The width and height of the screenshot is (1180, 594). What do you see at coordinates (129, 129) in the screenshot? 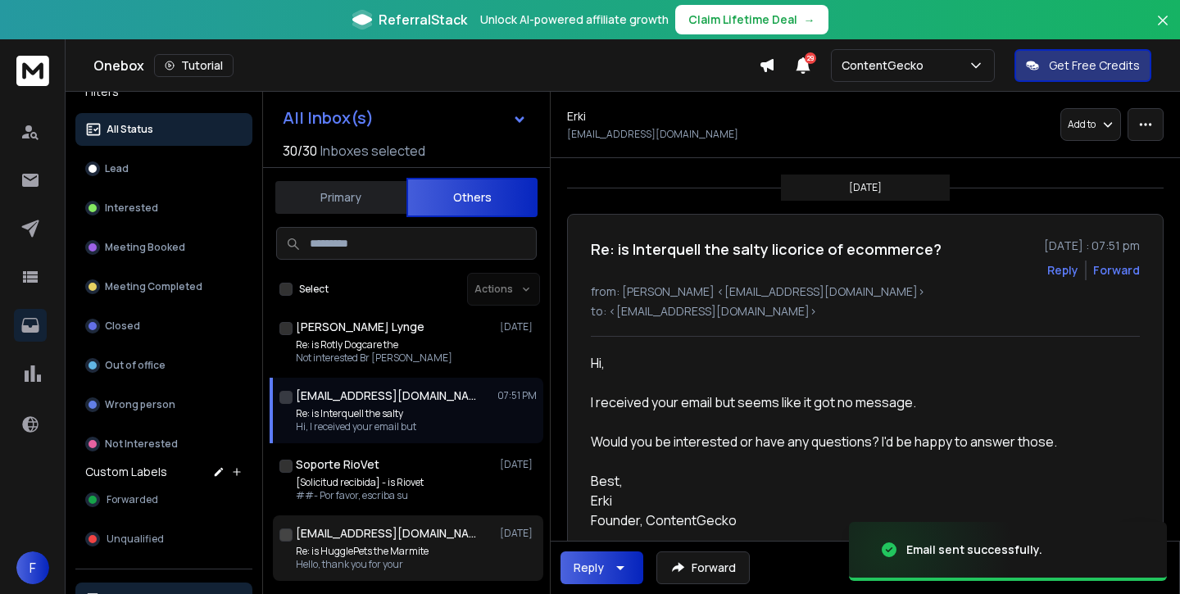
I see `p: All Status` at bounding box center [129, 129].